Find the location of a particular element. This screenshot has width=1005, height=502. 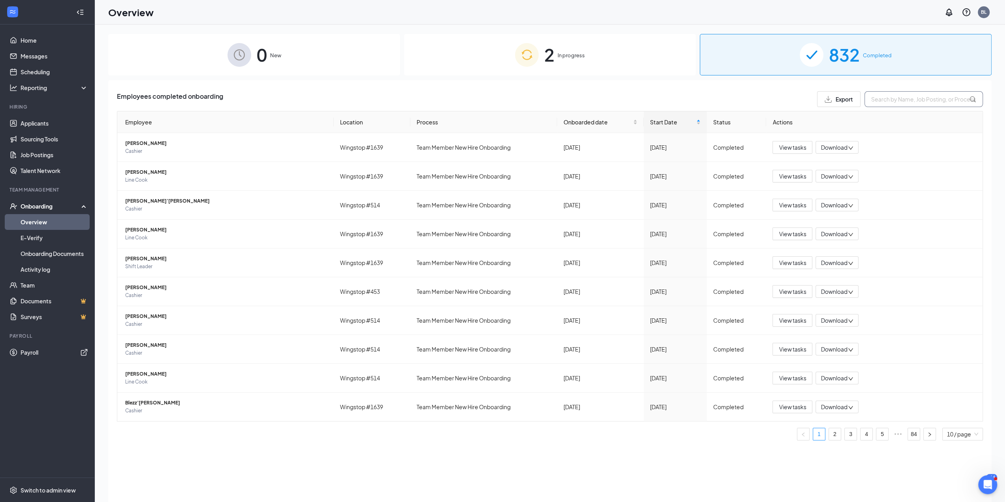

th: Process is located at coordinates (484, 122).